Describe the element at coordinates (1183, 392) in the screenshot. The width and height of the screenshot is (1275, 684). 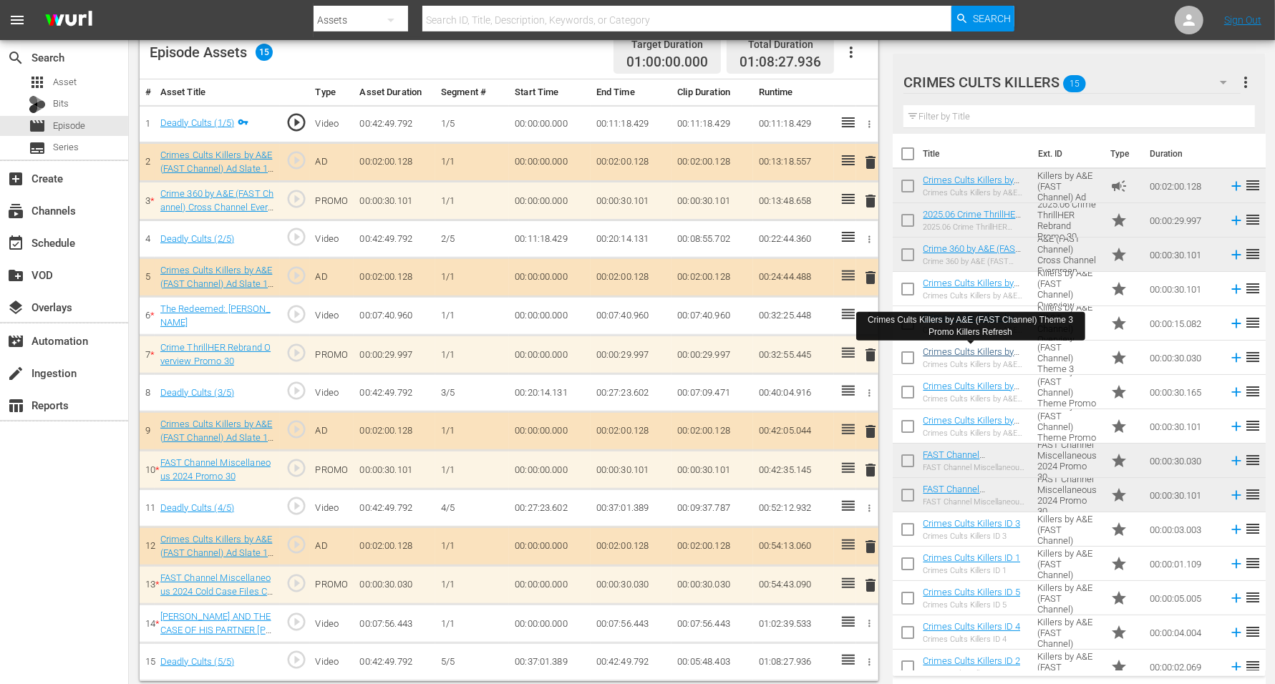
I see `td: 00:00:30.165` at that location.